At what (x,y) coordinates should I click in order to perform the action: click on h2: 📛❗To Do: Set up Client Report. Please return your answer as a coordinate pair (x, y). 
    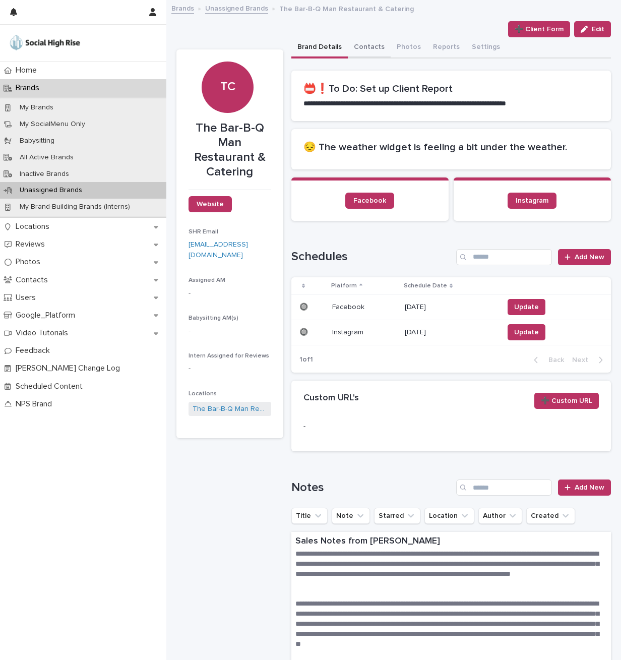
    Looking at the image, I should click on (451, 89).